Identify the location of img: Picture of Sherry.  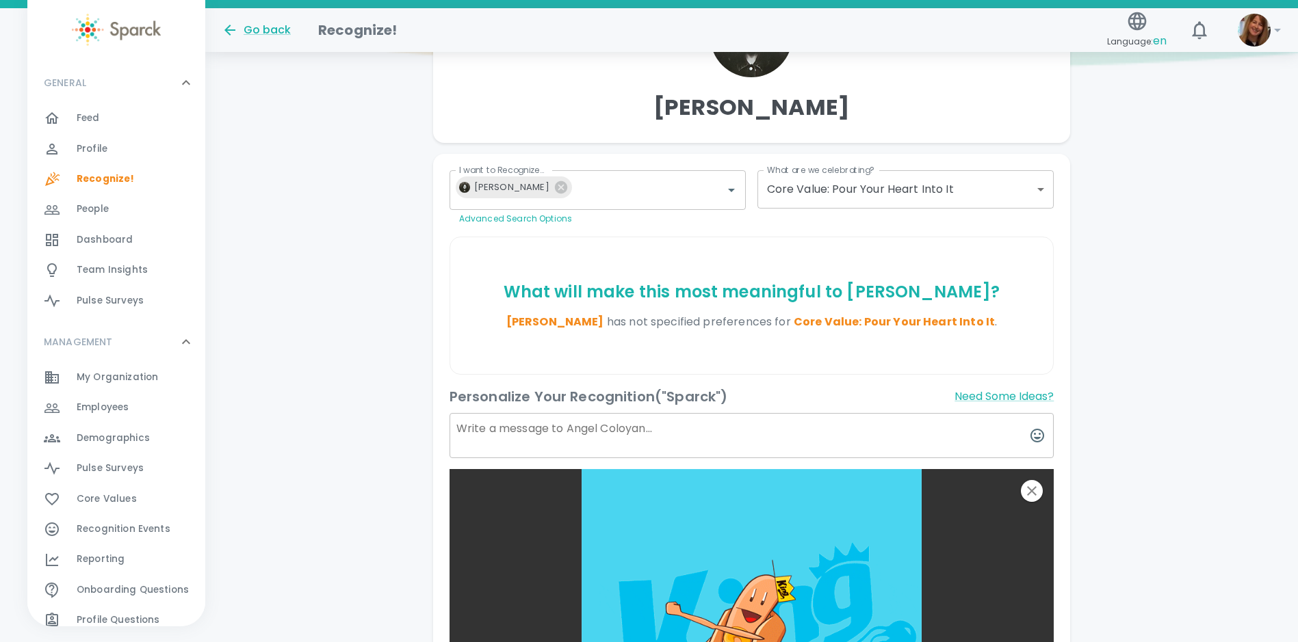
(1254, 30).